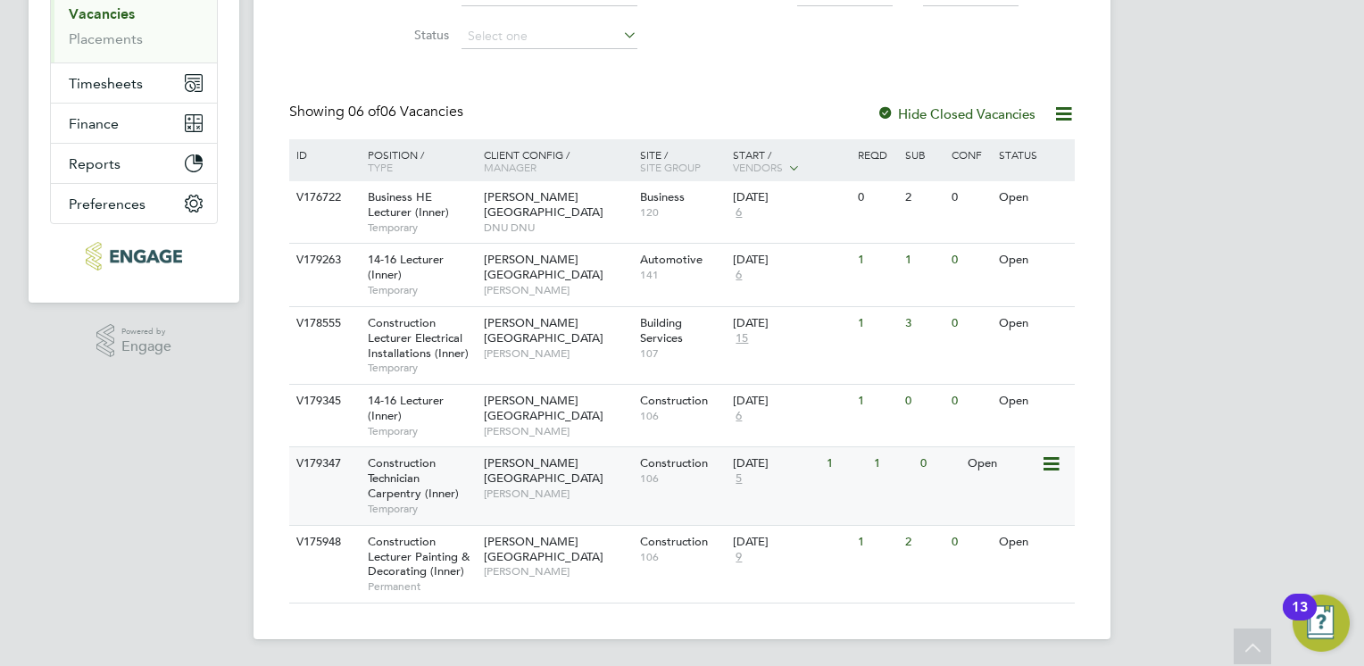 This screenshot has width=1364, height=666. Describe the element at coordinates (323, 401) in the screenshot. I see `div: V179345` at that location.